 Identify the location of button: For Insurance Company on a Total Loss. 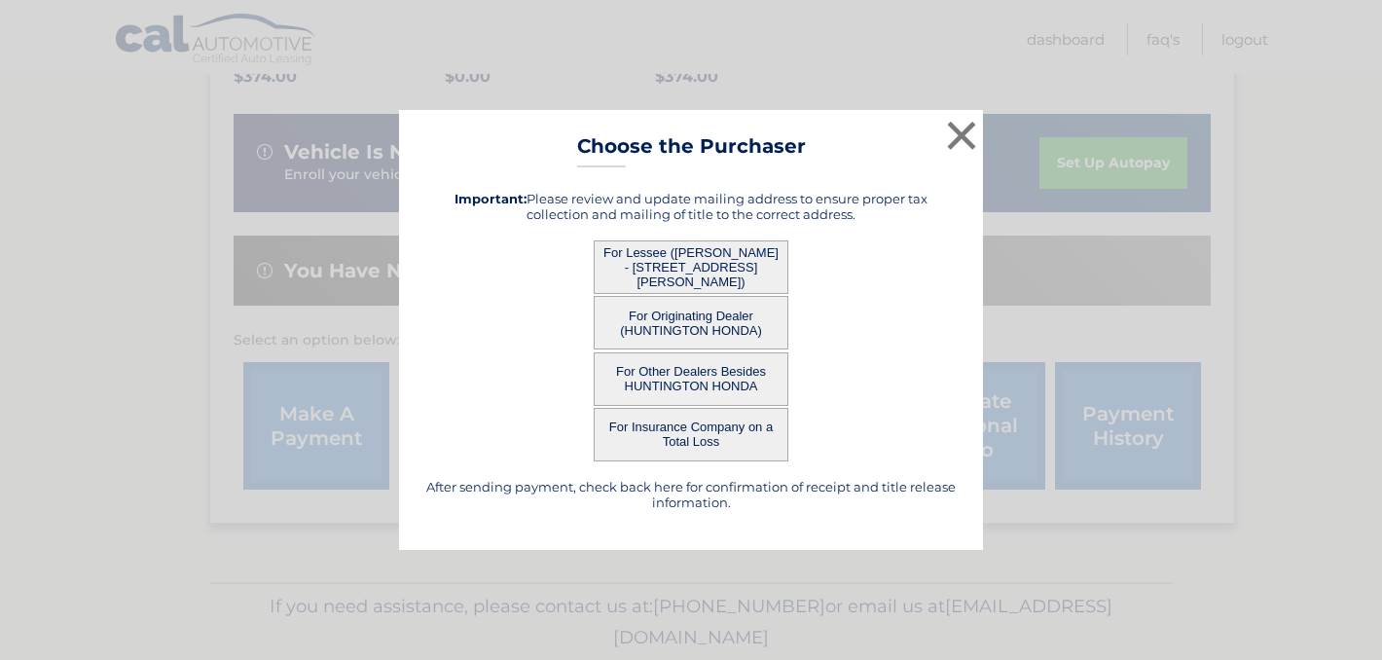
(691, 434).